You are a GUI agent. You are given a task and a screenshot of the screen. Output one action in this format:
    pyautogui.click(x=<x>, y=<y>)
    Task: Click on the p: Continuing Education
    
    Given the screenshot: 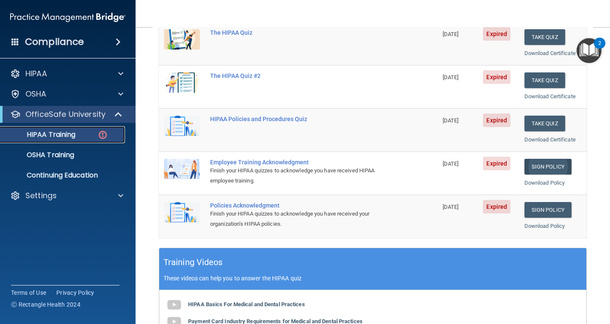 What is the action you would take?
    pyautogui.click(x=63, y=175)
    